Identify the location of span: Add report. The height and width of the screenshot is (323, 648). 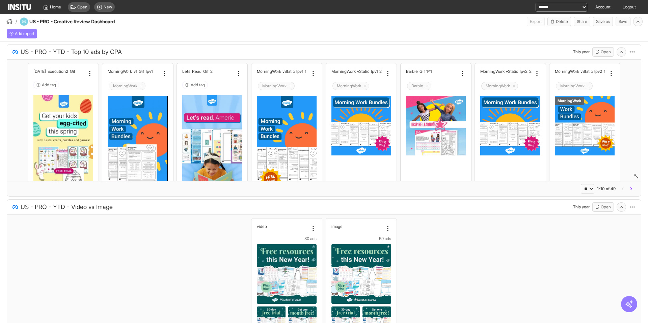
(25, 34).